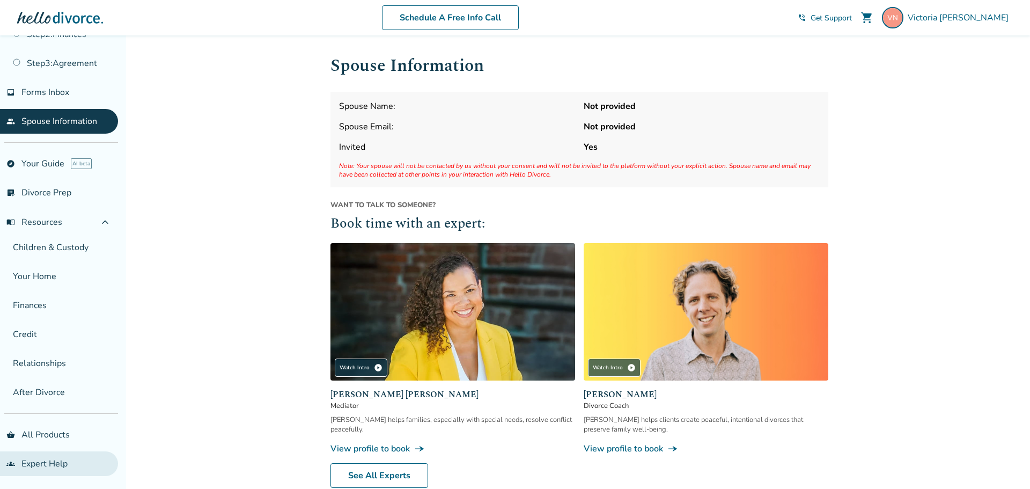 The height and width of the screenshot is (489, 1030). What do you see at coordinates (11, 121) in the screenshot?
I see `span: people` at bounding box center [11, 121].